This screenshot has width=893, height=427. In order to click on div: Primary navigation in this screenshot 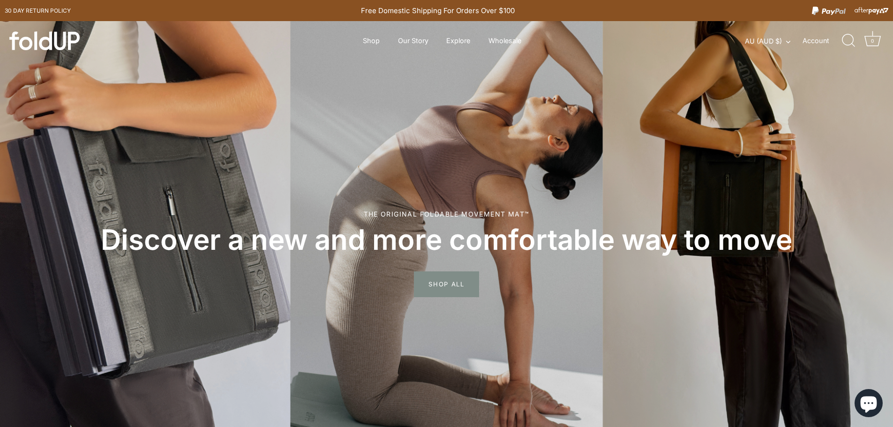, I will do `click(442, 41)`.